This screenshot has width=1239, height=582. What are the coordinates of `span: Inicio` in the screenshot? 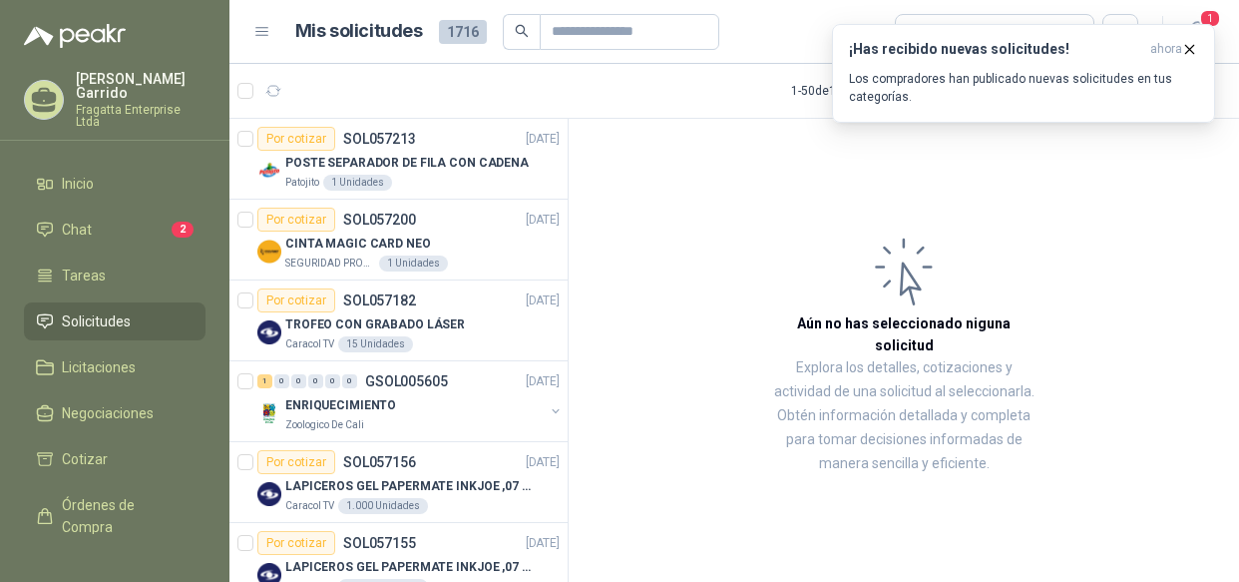 It's located at (78, 184).